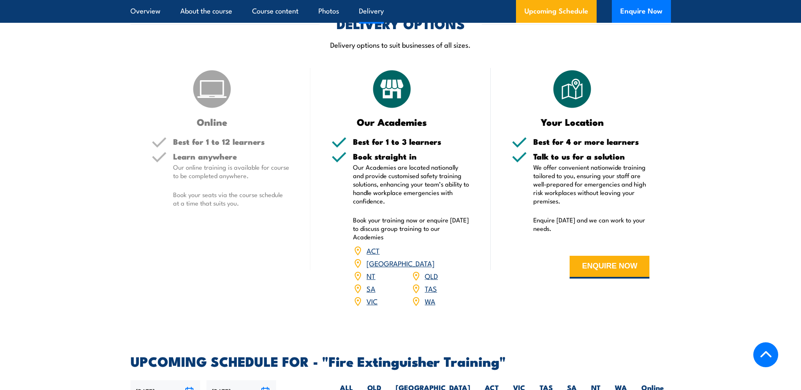 The width and height of the screenshot is (801, 390). Describe the element at coordinates (591, 141) in the screenshot. I see `h5: Best for 4 or more learners` at that location.